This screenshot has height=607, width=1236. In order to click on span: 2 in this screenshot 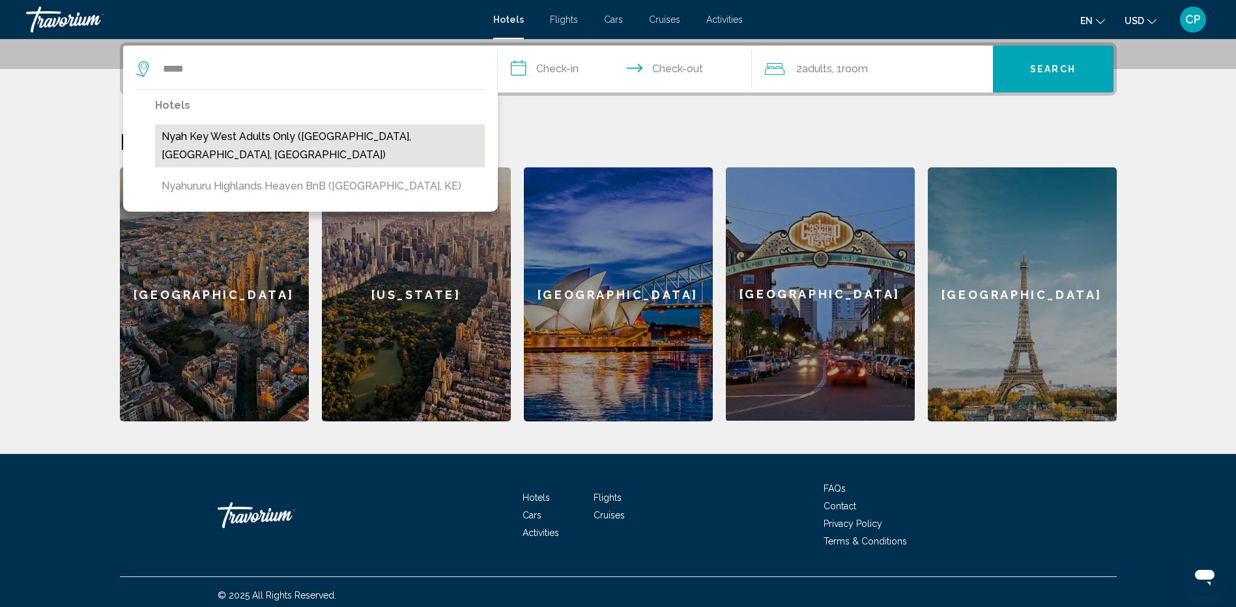, I will do `click(814, 69)`.